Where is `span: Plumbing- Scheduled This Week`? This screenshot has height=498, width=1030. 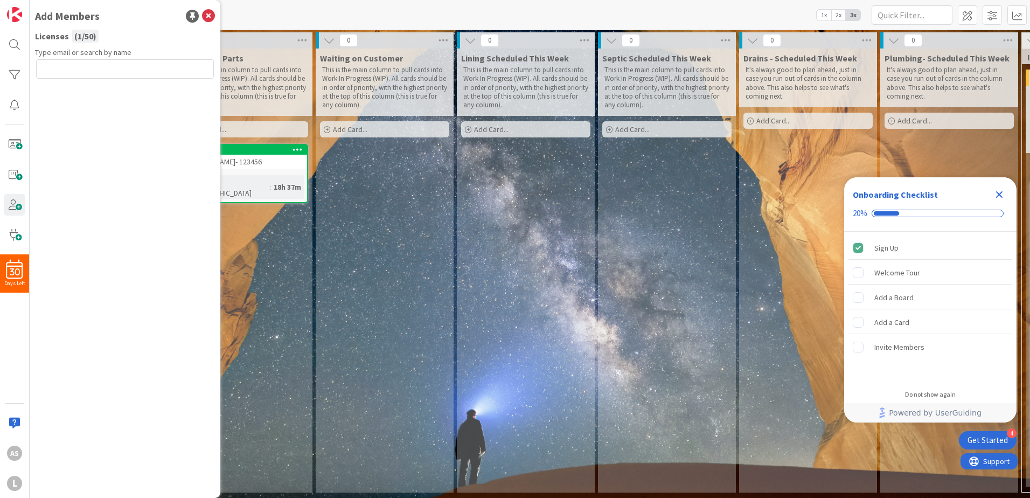
span: Plumbing- Scheduled This Week is located at coordinates (947, 58).